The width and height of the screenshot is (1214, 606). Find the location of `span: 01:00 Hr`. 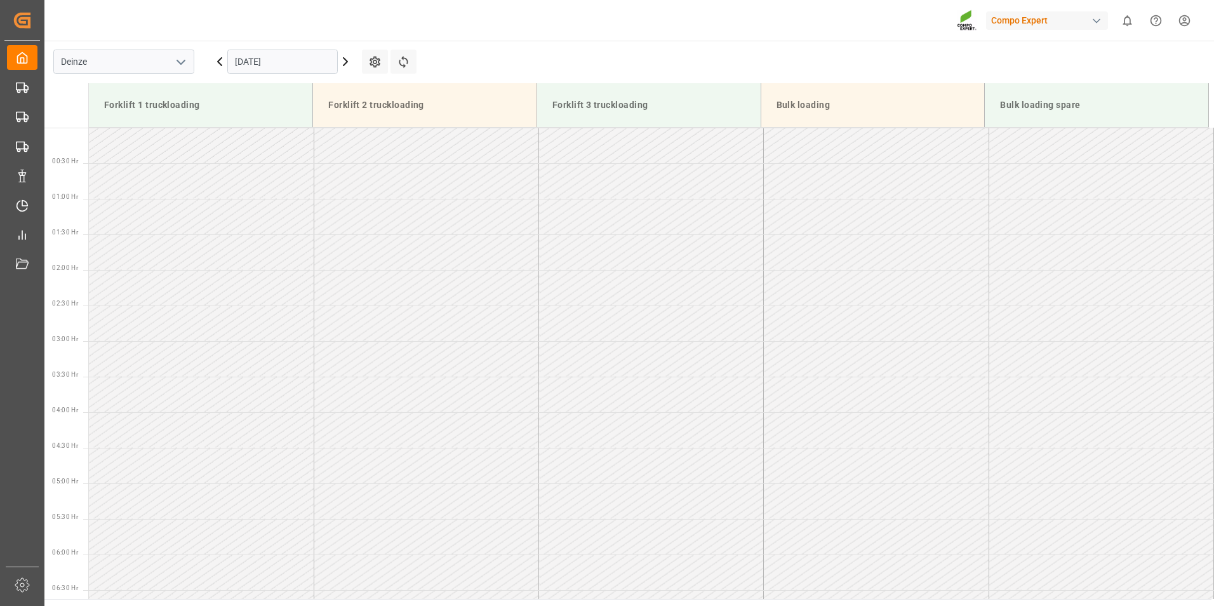

span: 01:00 Hr is located at coordinates (65, 196).